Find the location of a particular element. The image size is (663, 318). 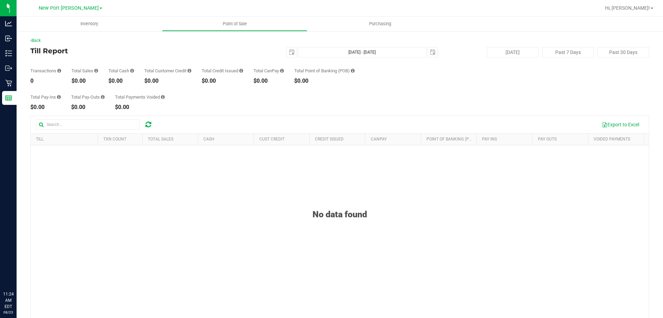

i: Sum of all successful, non-voided cash payment transaction amounts (excluding tips and transactio... is located at coordinates (132, 70).